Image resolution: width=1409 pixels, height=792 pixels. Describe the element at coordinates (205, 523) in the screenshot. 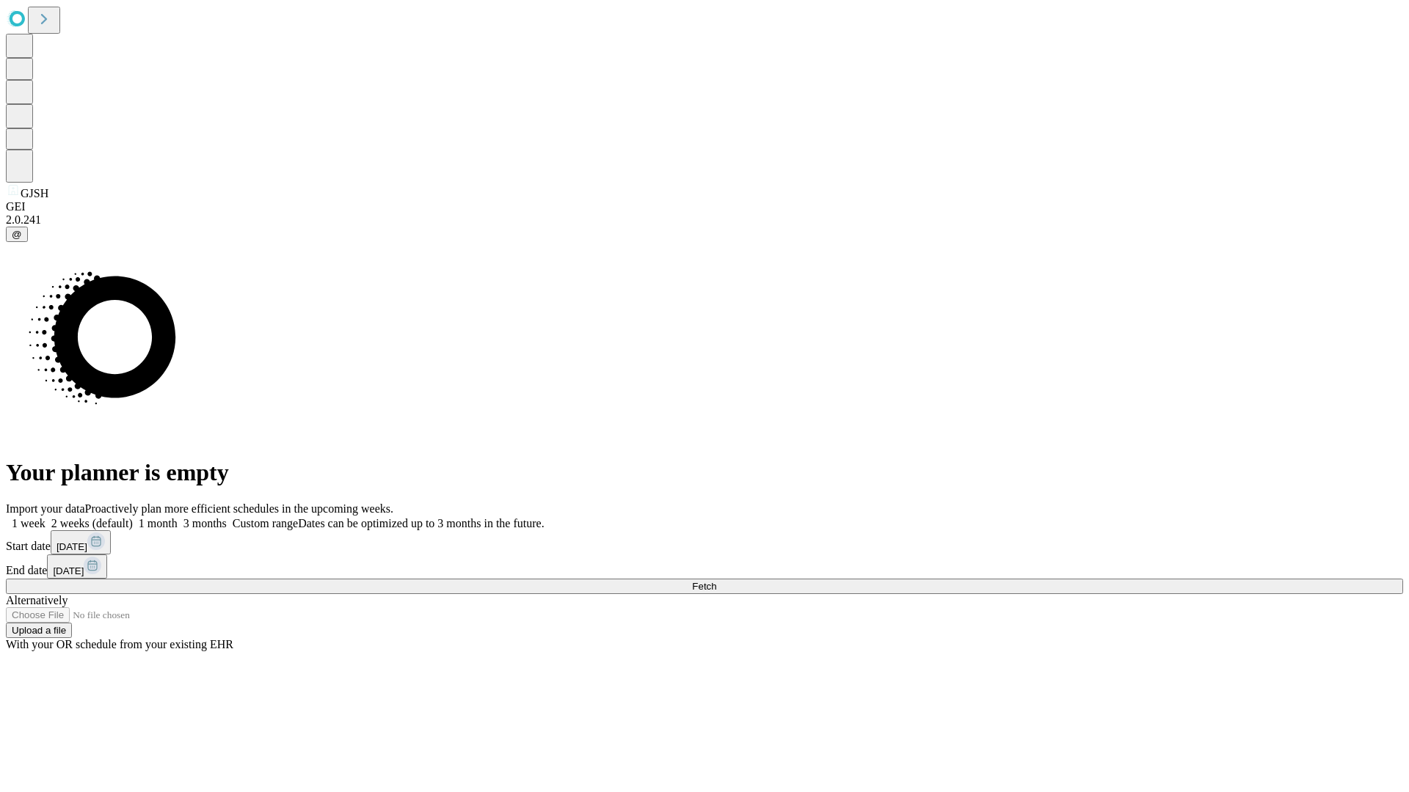

I see `span: 3 months` at that location.